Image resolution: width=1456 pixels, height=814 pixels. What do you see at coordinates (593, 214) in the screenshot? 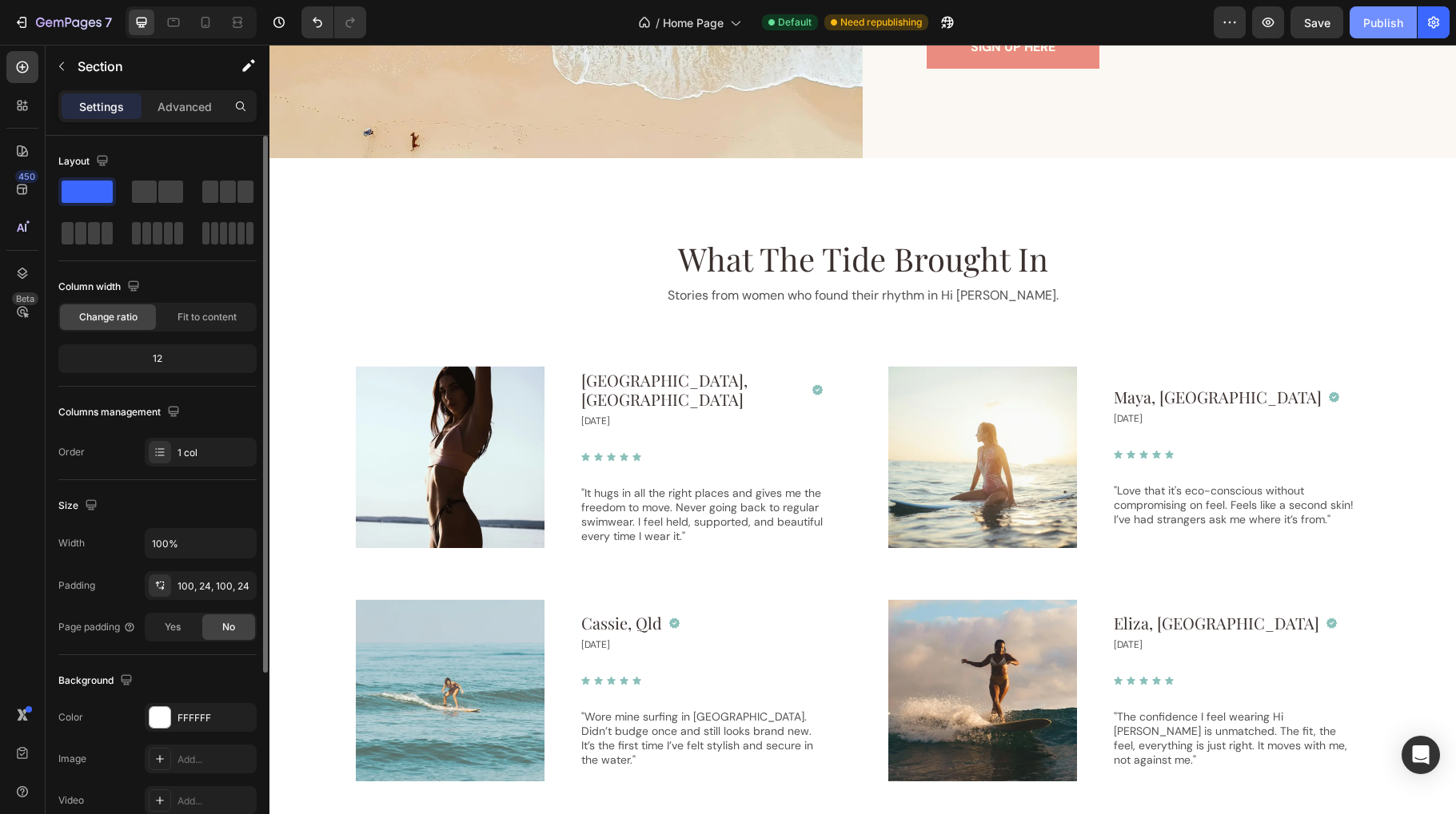
I see `h2: what the tide brought in` at bounding box center [593, 214].